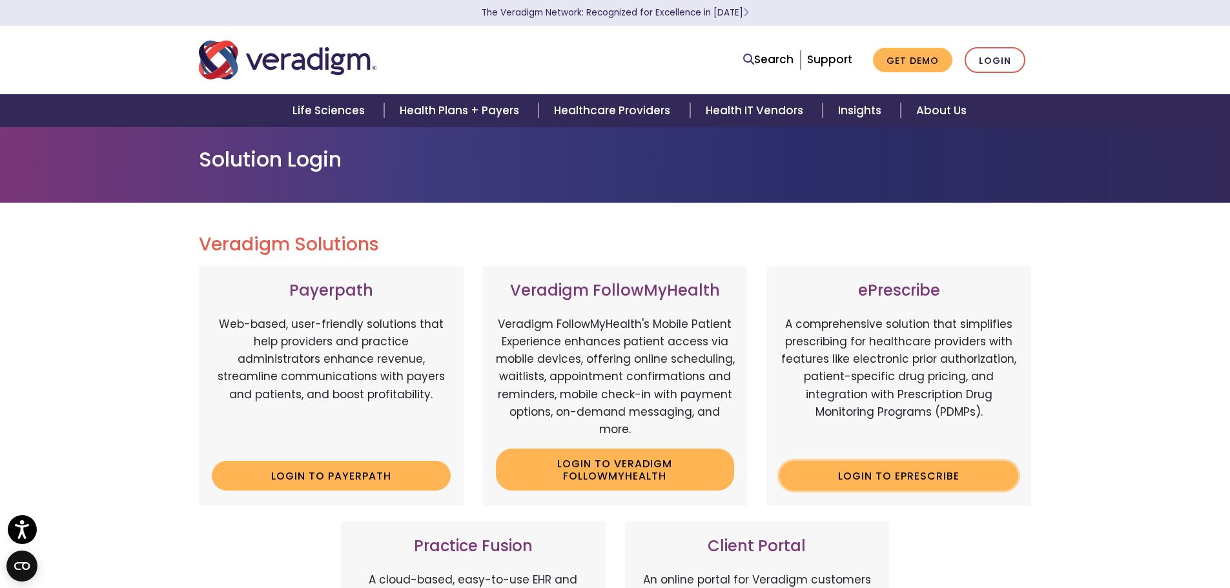 The width and height of the screenshot is (1230, 588). What do you see at coordinates (331, 291) in the screenshot?
I see `h3: Payerpath` at bounding box center [331, 291].